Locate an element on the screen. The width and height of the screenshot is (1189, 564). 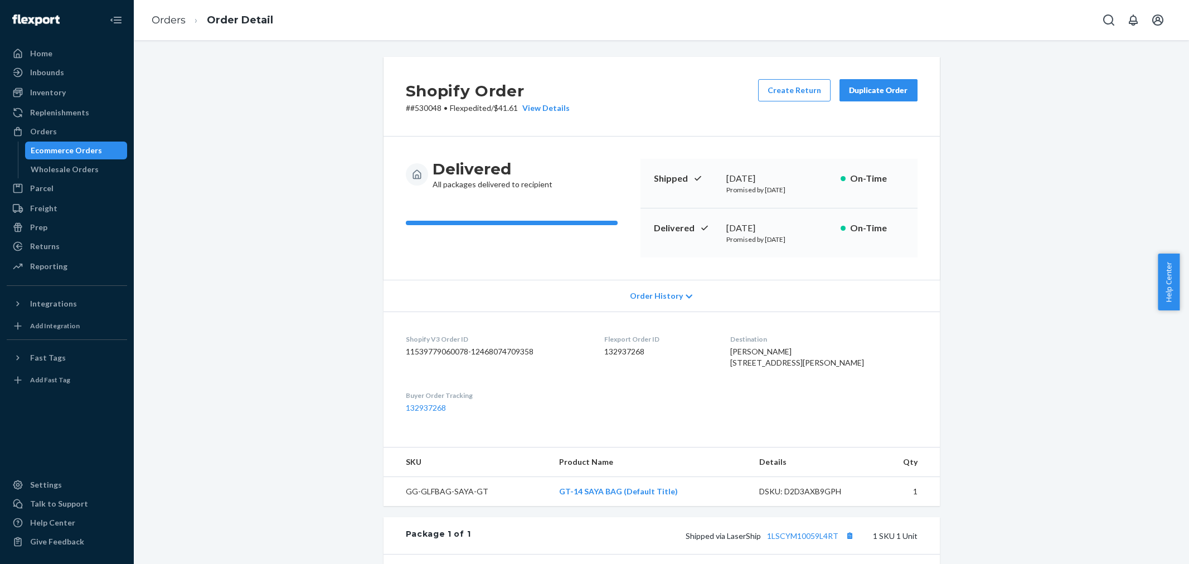
a: Home is located at coordinates (67, 54).